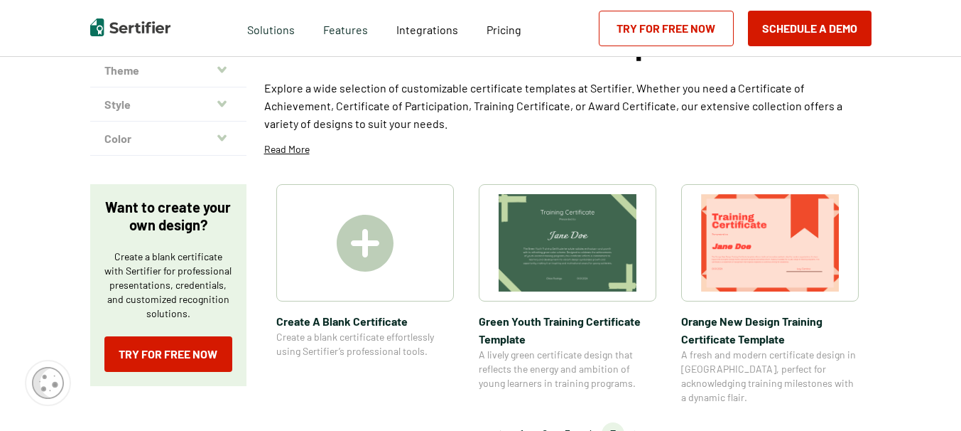  Describe the element at coordinates (365, 243) in the screenshot. I see `img: Create A Blank Certificate` at that location.